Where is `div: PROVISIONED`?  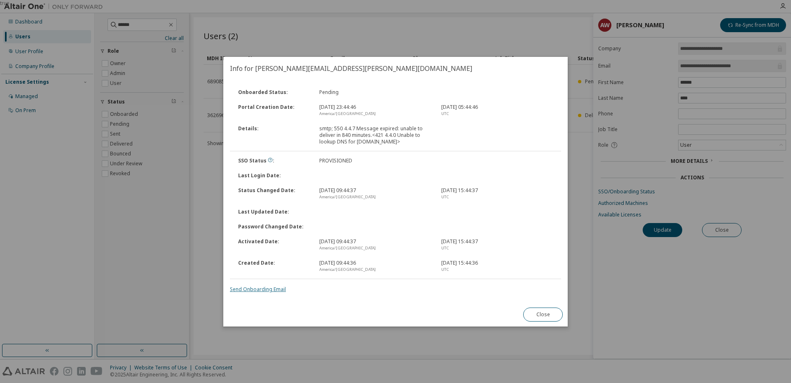 div: PROVISIONED is located at coordinates (375, 161).